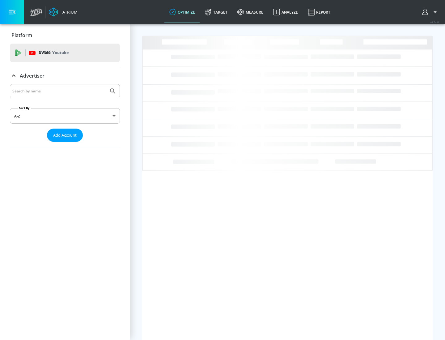 Image resolution: width=445 pixels, height=340 pixels. What do you see at coordinates (53, 53) in the screenshot?
I see `p: DV360:` at bounding box center [53, 53].